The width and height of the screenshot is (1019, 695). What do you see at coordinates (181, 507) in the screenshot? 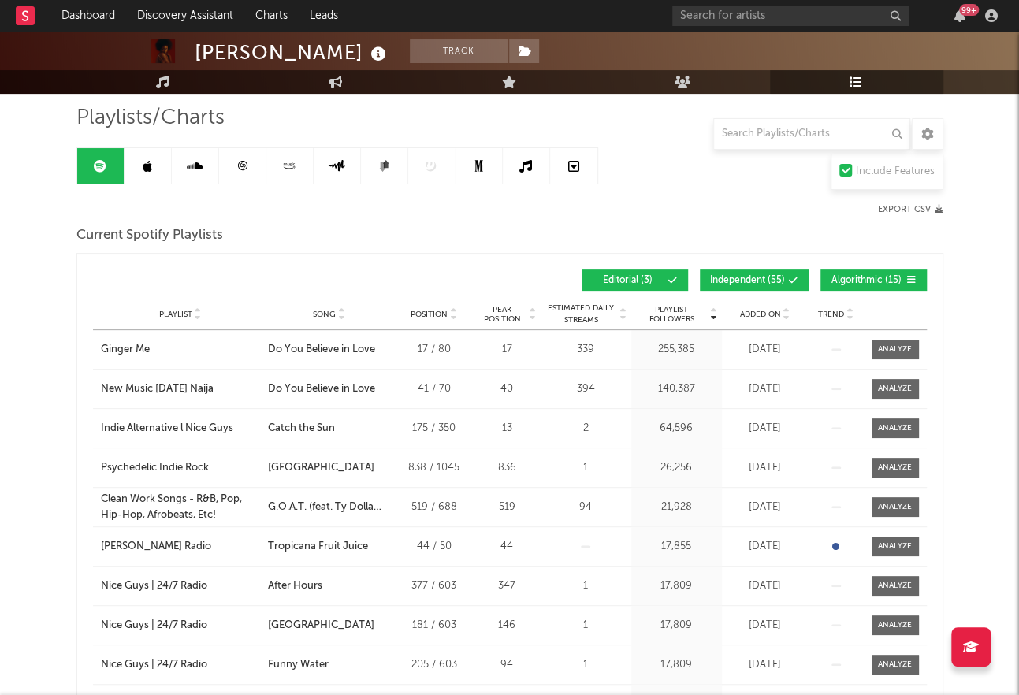
I see `a: Clean Work Songs - R&B, Pop, Hip-Hop, Afrobeats, Etc!` at bounding box center [181, 507].